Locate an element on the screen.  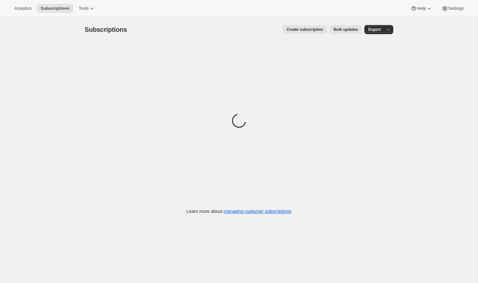
button: Subscriptions is located at coordinates (55, 8).